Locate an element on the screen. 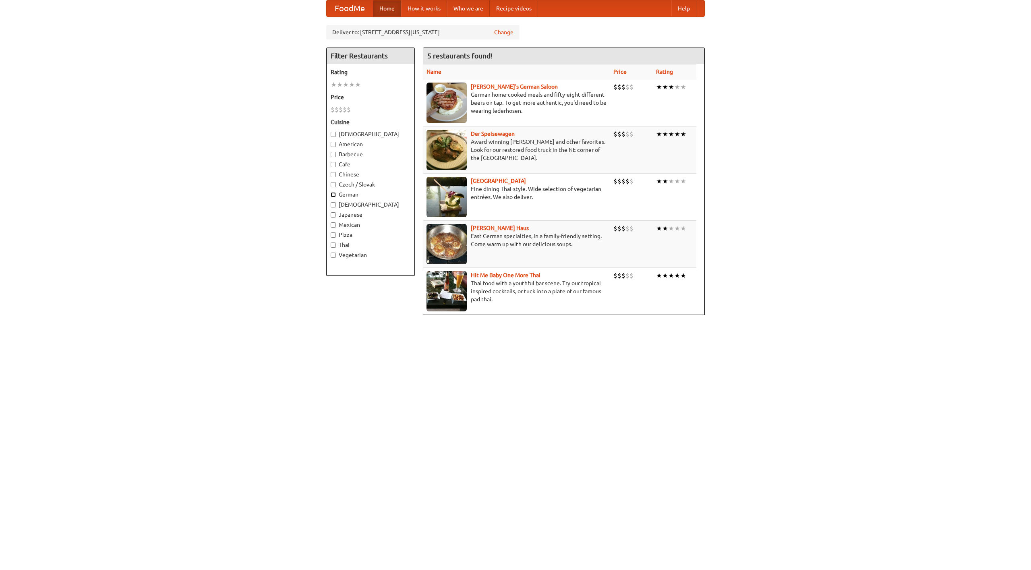 This screenshot has height=570, width=1031. img: babythai.jpg is located at coordinates (447, 291).